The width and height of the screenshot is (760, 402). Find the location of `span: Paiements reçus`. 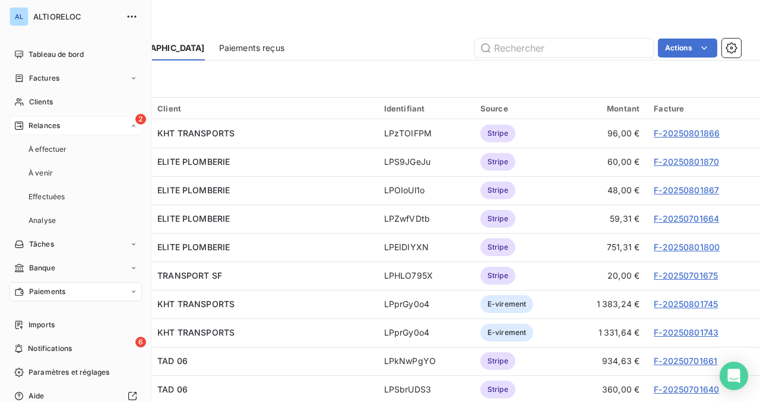

span: Paiements reçus is located at coordinates (252, 48).